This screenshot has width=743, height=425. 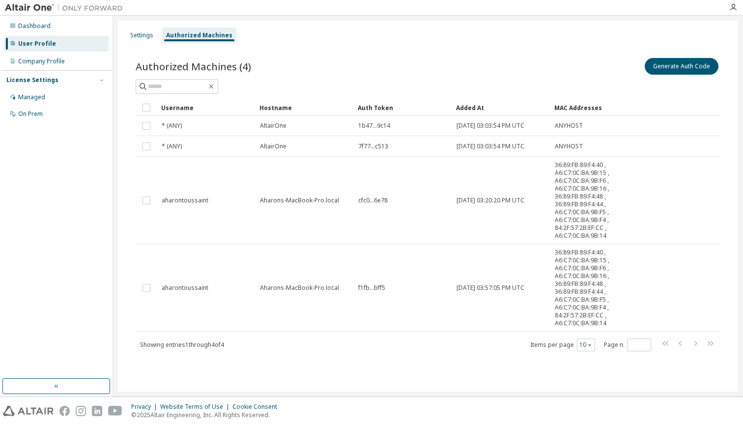 I want to click on div: Username, so click(x=206, y=108).